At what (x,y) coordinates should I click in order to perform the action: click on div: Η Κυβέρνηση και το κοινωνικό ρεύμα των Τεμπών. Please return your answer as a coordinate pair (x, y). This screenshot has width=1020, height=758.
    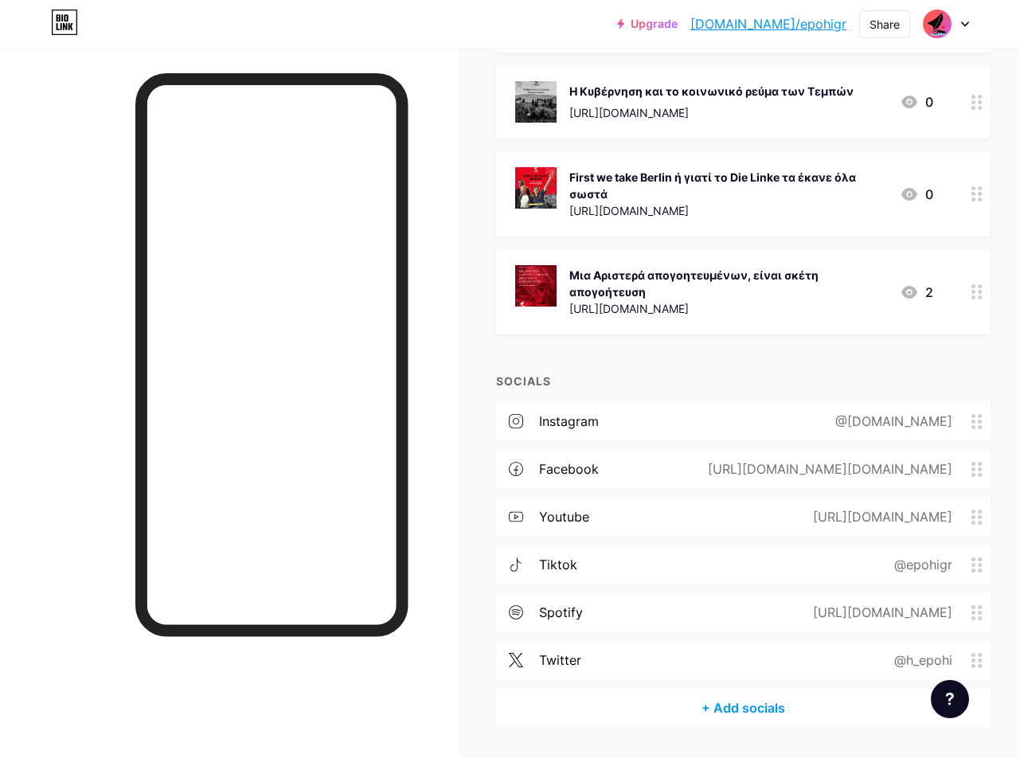
    Looking at the image, I should click on (711, 91).